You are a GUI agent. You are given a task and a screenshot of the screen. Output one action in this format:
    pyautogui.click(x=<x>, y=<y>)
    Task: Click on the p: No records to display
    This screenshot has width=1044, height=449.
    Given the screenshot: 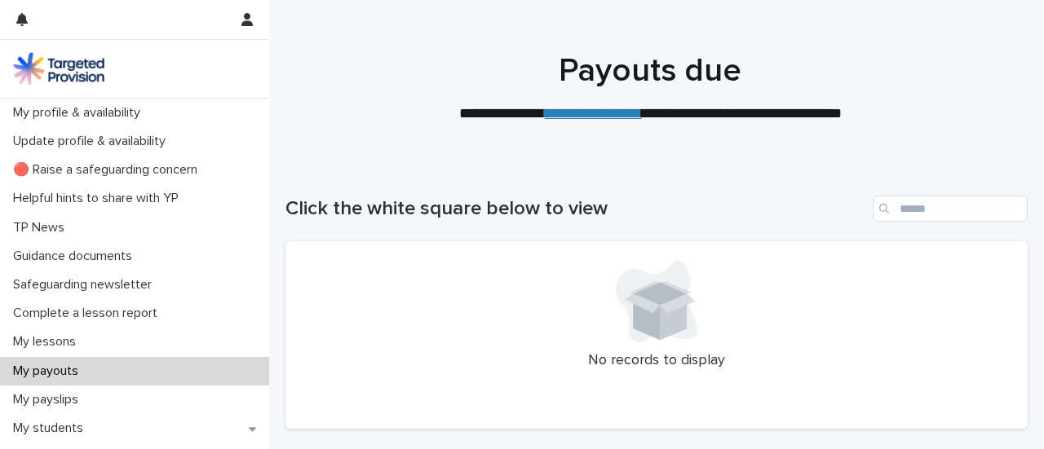 What is the action you would take?
    pyautogui.click(x=657, y=361)
    